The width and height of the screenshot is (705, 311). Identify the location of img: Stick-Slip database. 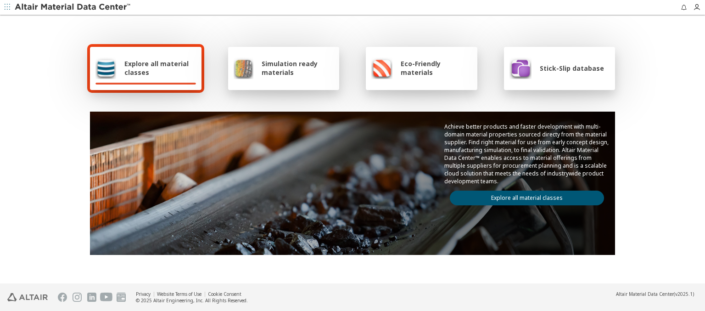
(520, 68).